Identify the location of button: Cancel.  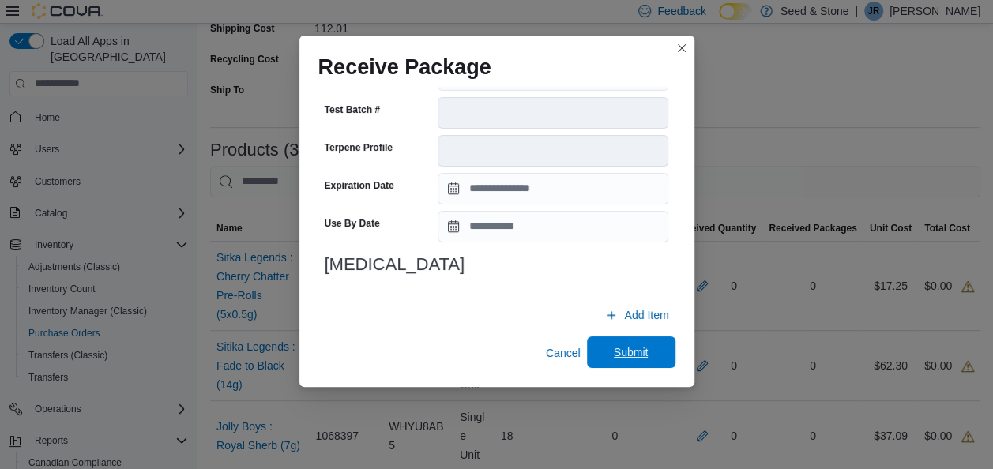
(563, 353).